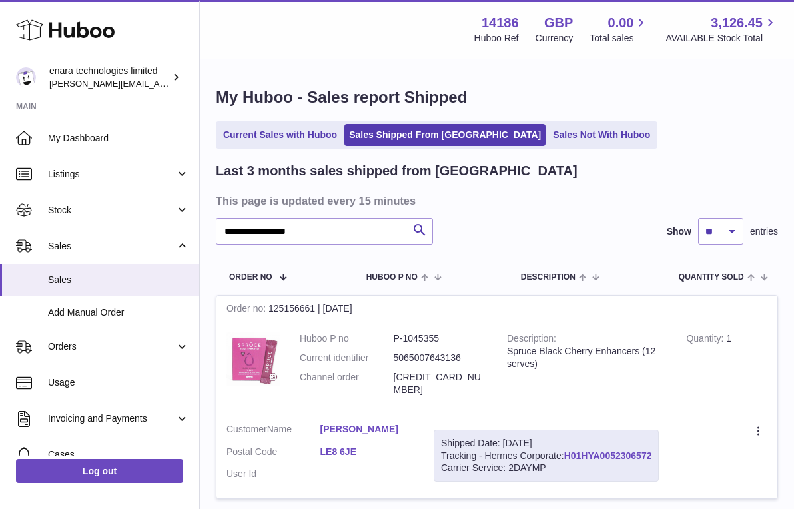 The image size is (794, 509). What do you see at coordinates (532, 340) in the screenshot?
I see `strong: Description` at bounding box center [532, 340].